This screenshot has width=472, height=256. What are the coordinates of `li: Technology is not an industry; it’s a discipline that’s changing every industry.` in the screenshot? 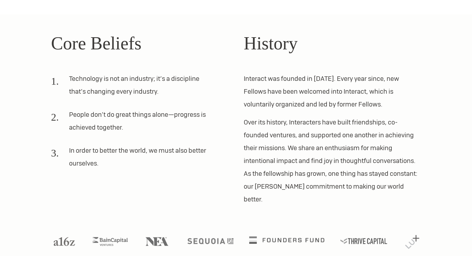 It's located at (132, 88).